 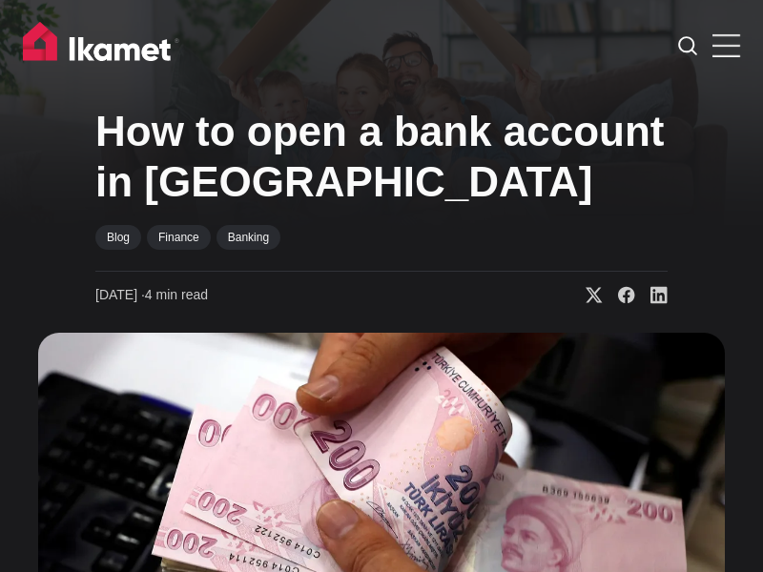 What do you see at coordinates (248, 237) in the screenshot?
I see `a: Banking` at bounding box center [248, 237].